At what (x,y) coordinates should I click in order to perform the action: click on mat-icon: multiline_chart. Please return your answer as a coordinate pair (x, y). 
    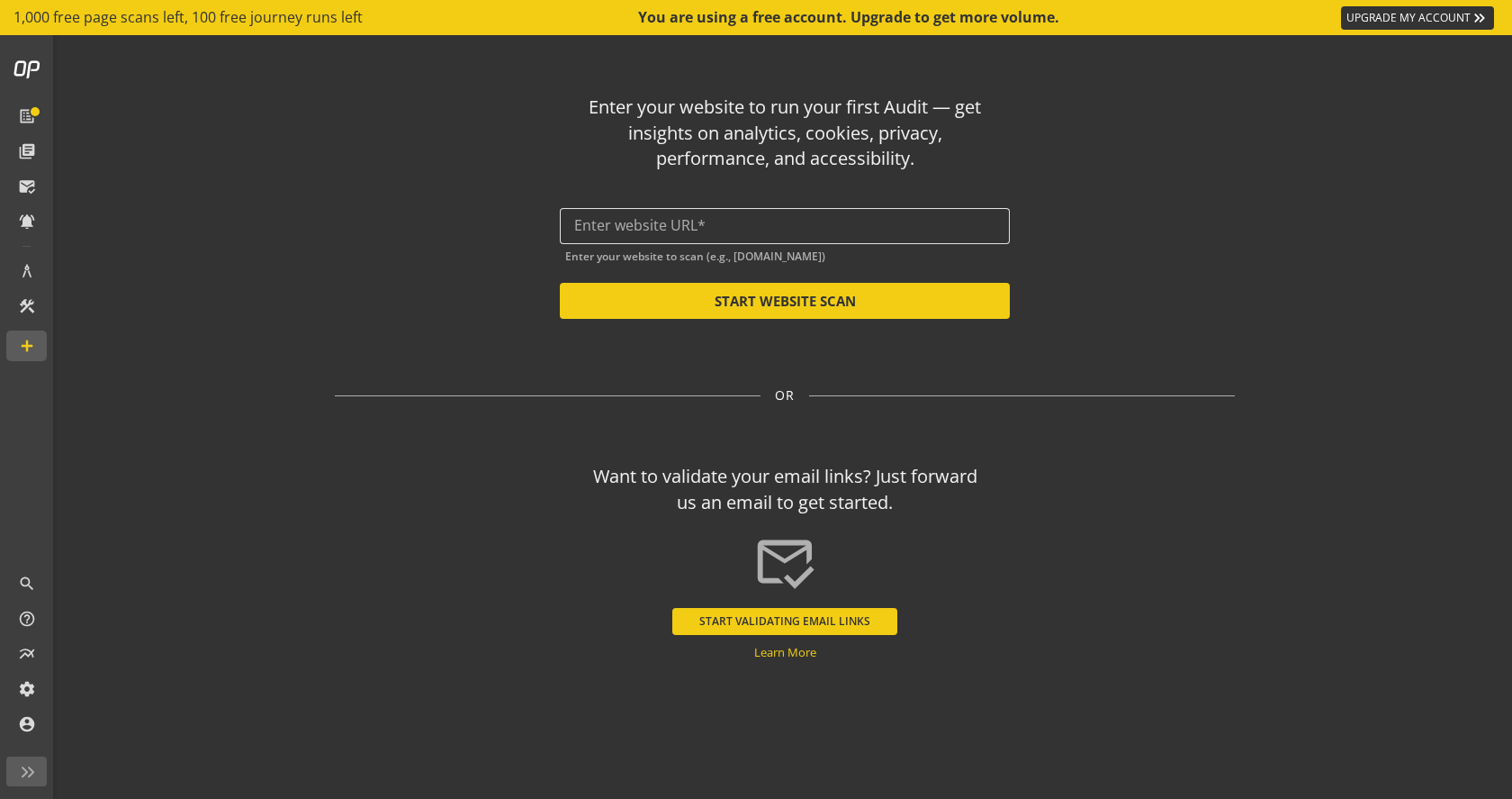
    Looking at the image, I should click on (27, 654).